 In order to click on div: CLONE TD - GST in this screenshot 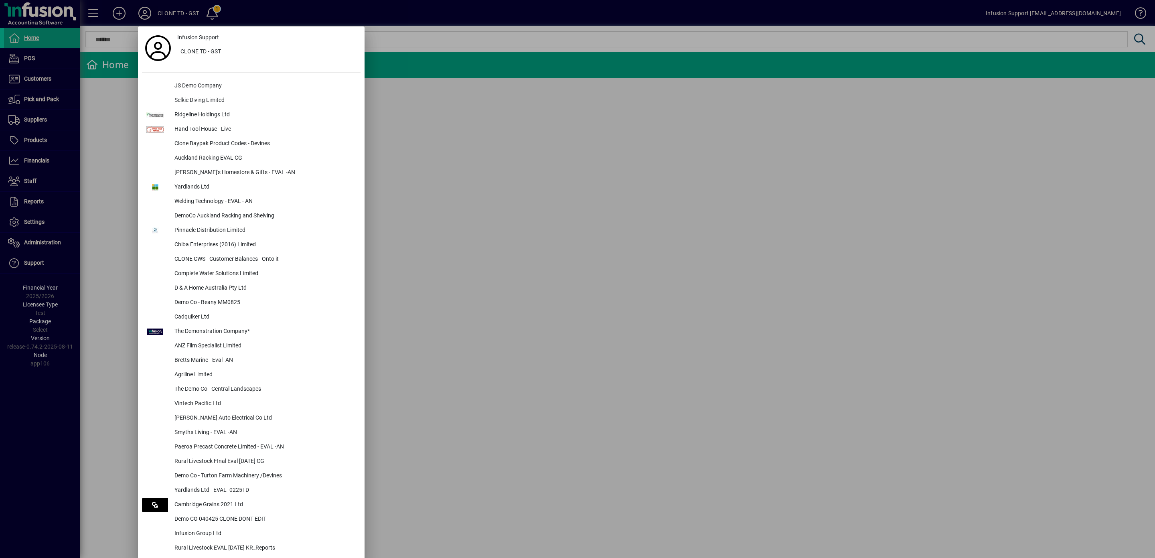, I will do `click(267, 52)`.